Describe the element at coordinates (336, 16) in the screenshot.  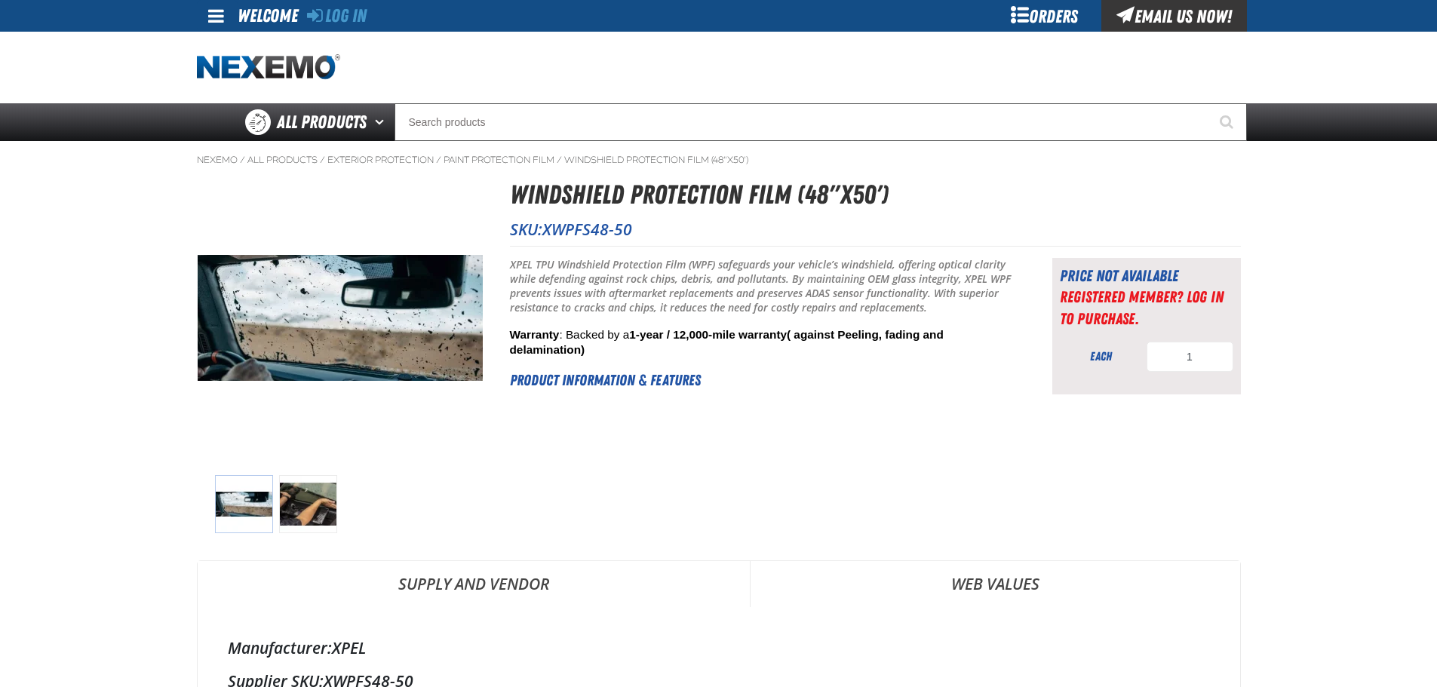
I see `a: Log In` at that location.